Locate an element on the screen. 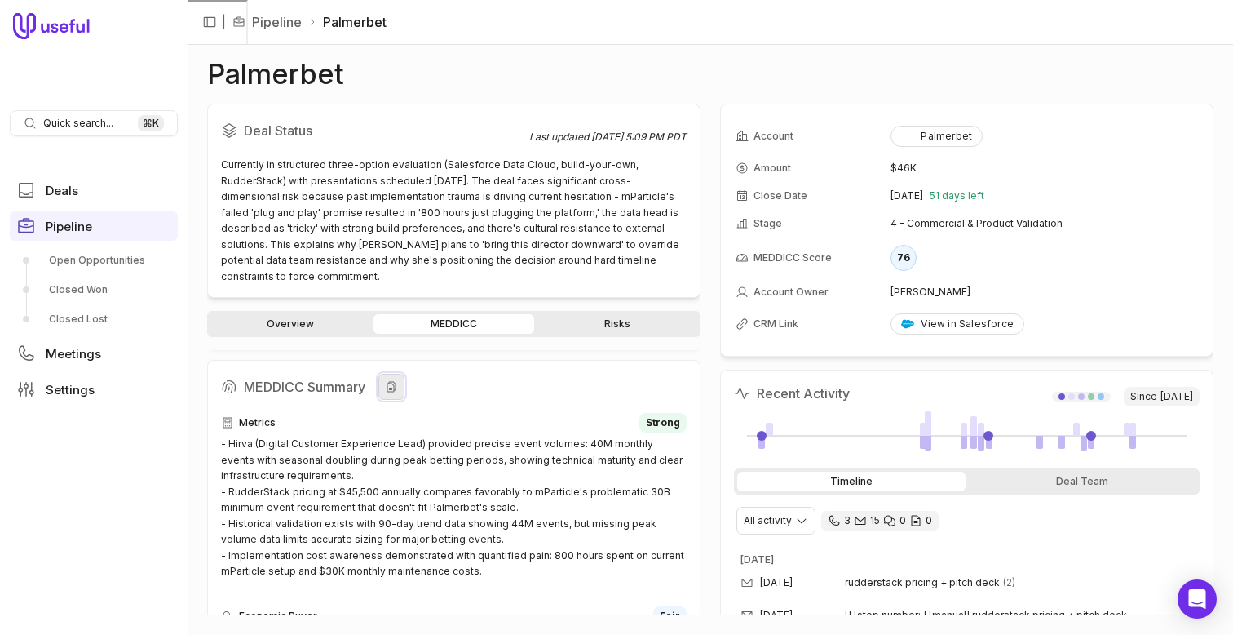  span: Account Owner is located at coordinates (791, 292).